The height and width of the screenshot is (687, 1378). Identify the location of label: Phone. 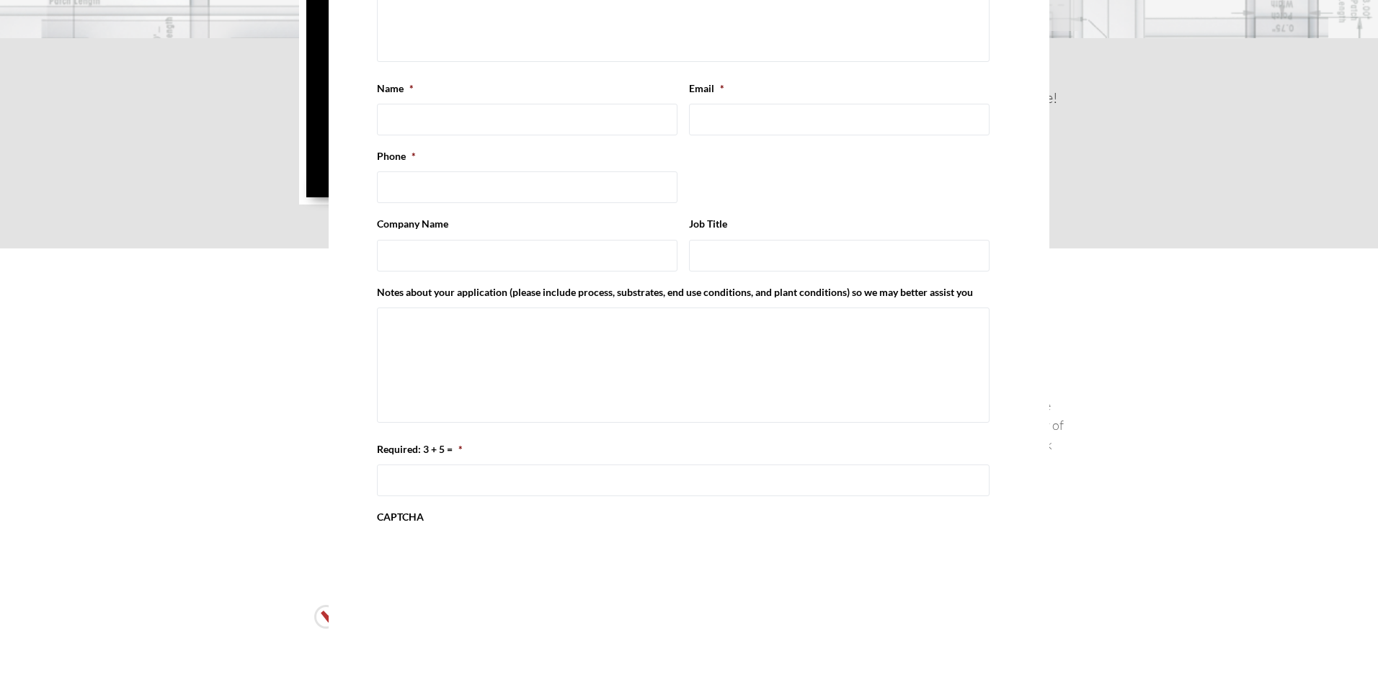
(396, 156).